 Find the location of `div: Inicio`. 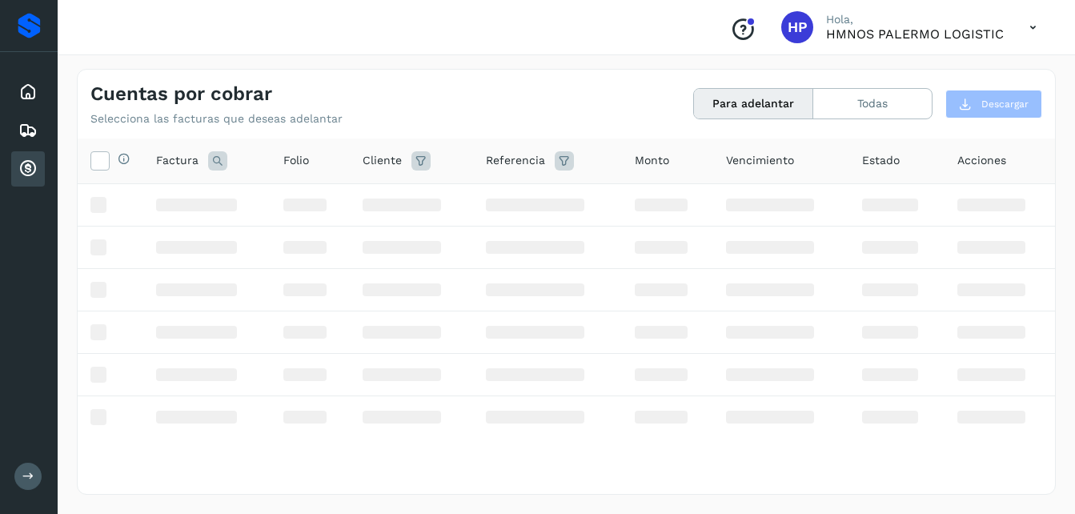

div: Inicio is located at coordinates (28, 92).